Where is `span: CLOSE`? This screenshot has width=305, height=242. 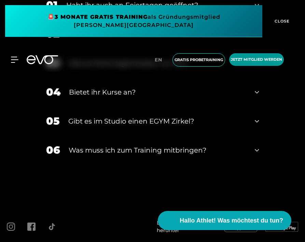 span: CLOSE is located at coordinates (281, 21).